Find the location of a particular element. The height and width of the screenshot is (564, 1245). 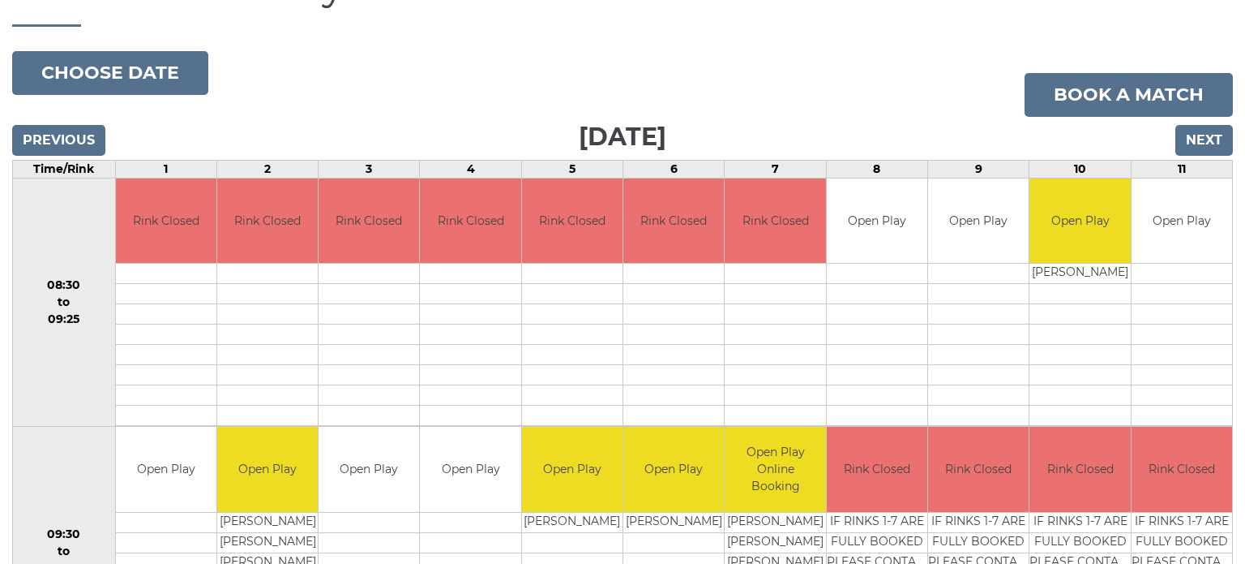

button: Choose date is located at coordinates (110, 73).